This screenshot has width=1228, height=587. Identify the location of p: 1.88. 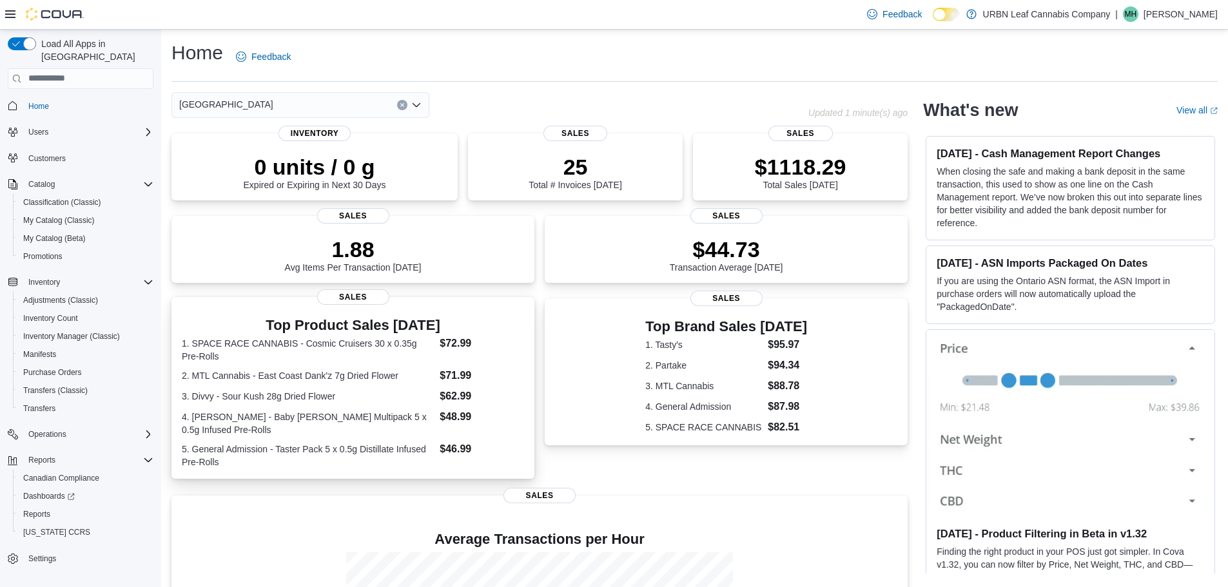
(353, 249).